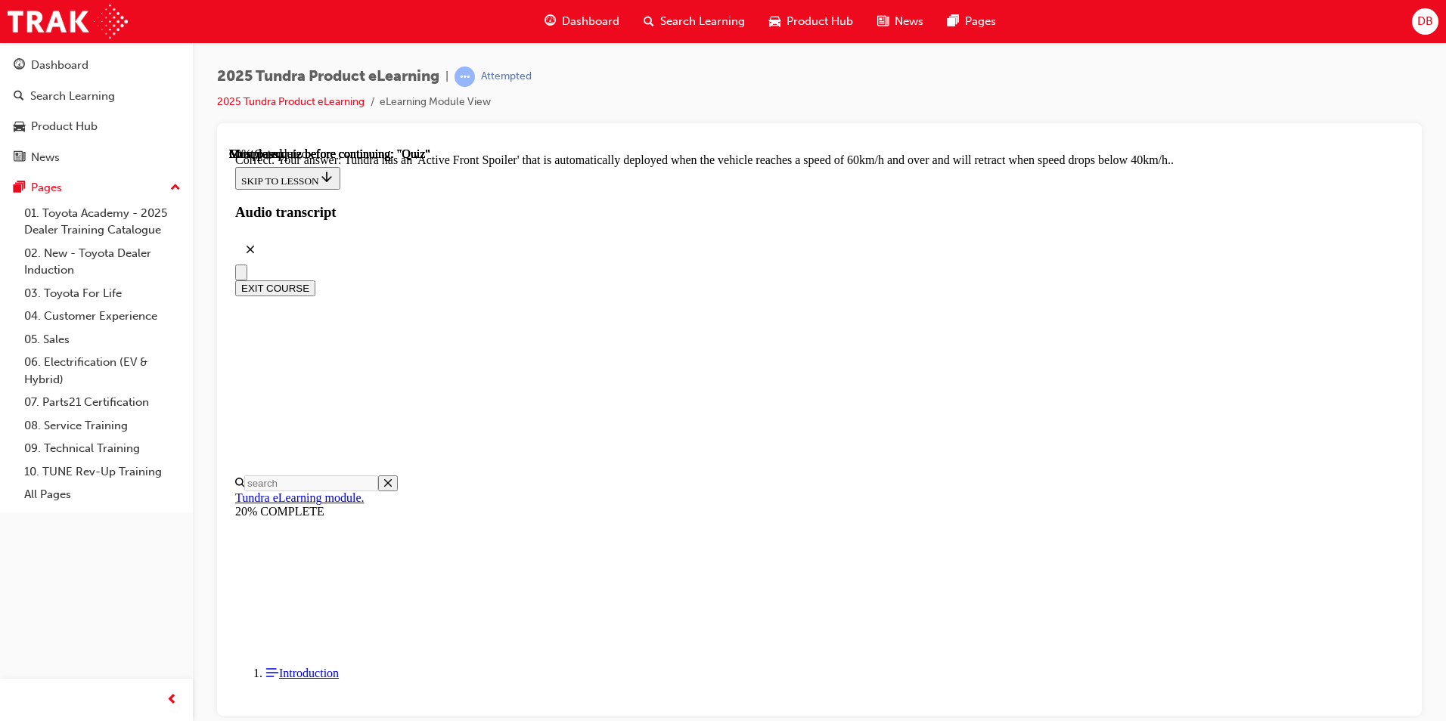 This screenshot has height=721, width=1446. I want to click on div: Correct. Your answer: Tundra has an 'Active Front Spoiler' that is automatically deployed when th..., so click(590, 13).